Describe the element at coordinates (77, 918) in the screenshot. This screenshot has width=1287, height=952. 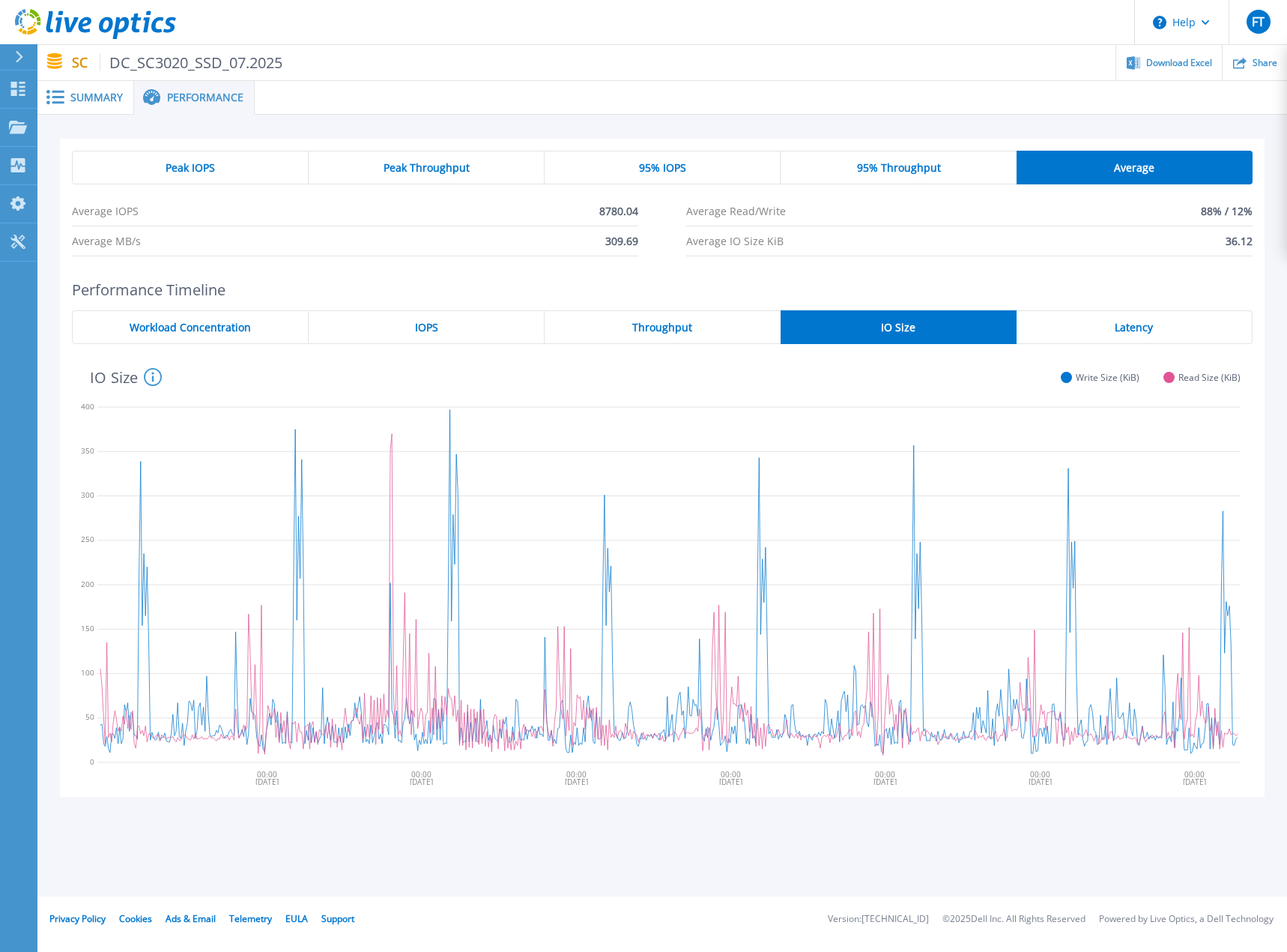
I see `a: Privacy Policy` at that location.